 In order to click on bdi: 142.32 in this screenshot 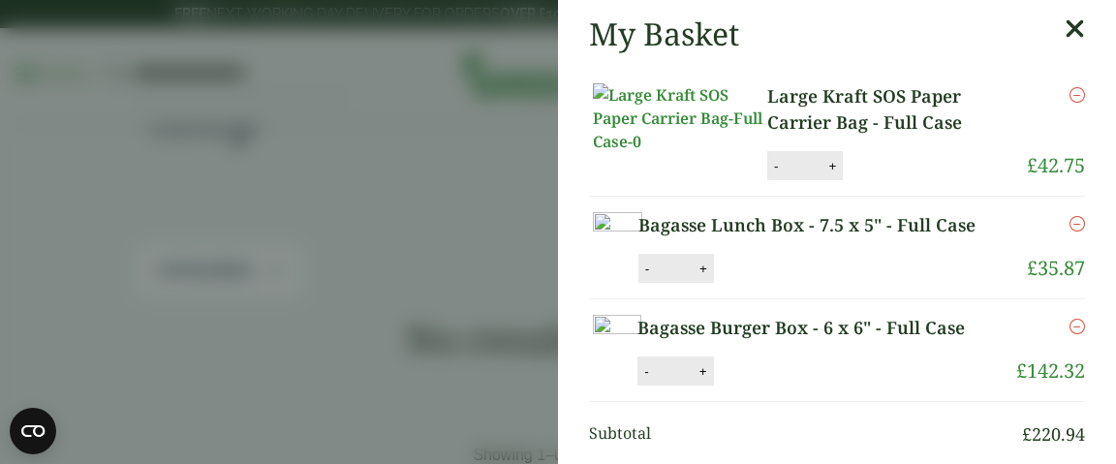, I will do `click(1050, 370)`.